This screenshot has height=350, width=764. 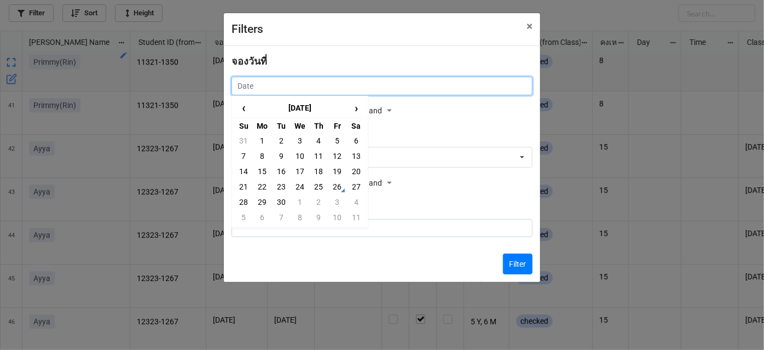 What do you see at coordinates (319, 187) in the screenshot?
I see `td: 25` at bounding box center [319, 187].